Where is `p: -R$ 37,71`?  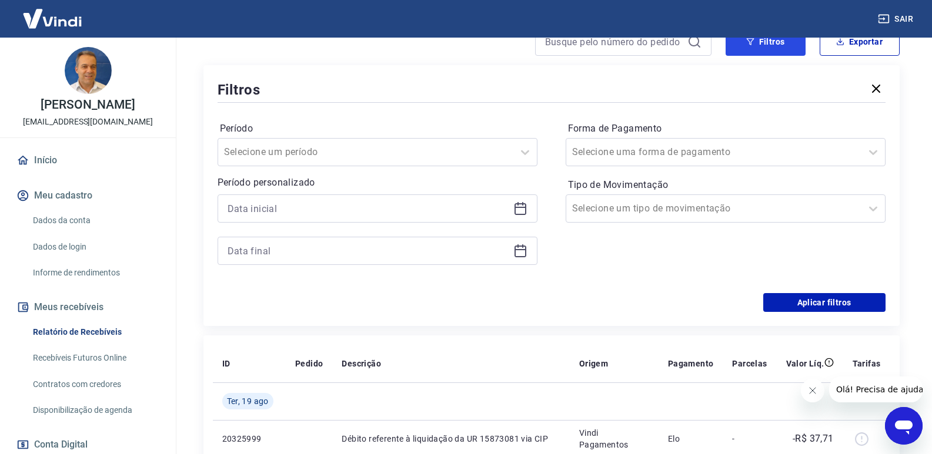 p: -R$ 37,71 is located at coordinates (813, 439).